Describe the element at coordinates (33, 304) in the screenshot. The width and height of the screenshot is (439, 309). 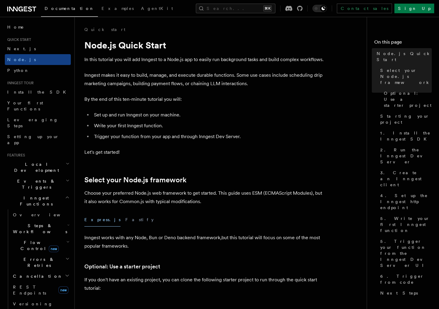
I see `span: Versioning` at that location.